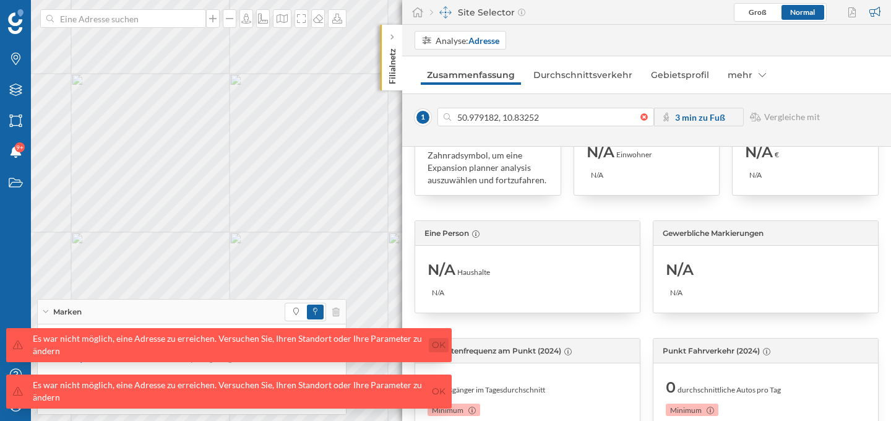 This screenshot has width=891, height=421. Describe the element at coordinates (48, 14) in the screenshot. I see `span: Support` at that location.